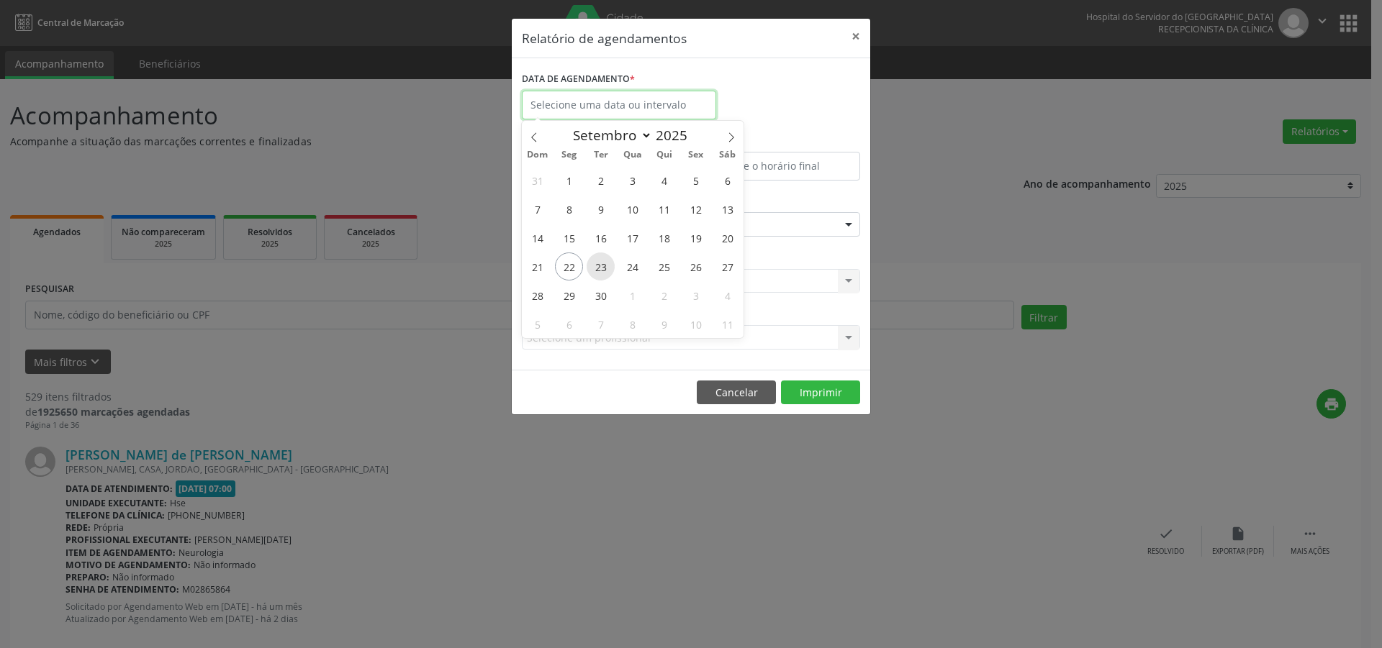 The width and height of the screenshot is (1382, 648). What do you see at coordinates (695, 324) in the screenshot?
I see `span: Outubro 10, 2025` at bounding box center [695, 324].